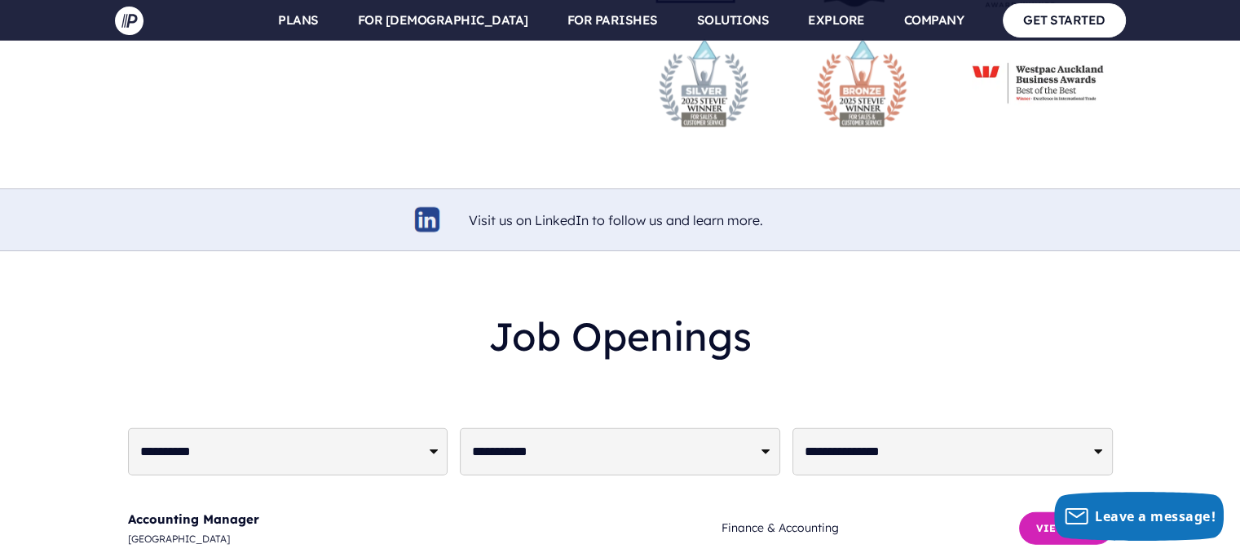  What do you see at coordinates (620, 336) in the screenshot?
I see `h2: Job Openings` at bounding box center [620, 336].